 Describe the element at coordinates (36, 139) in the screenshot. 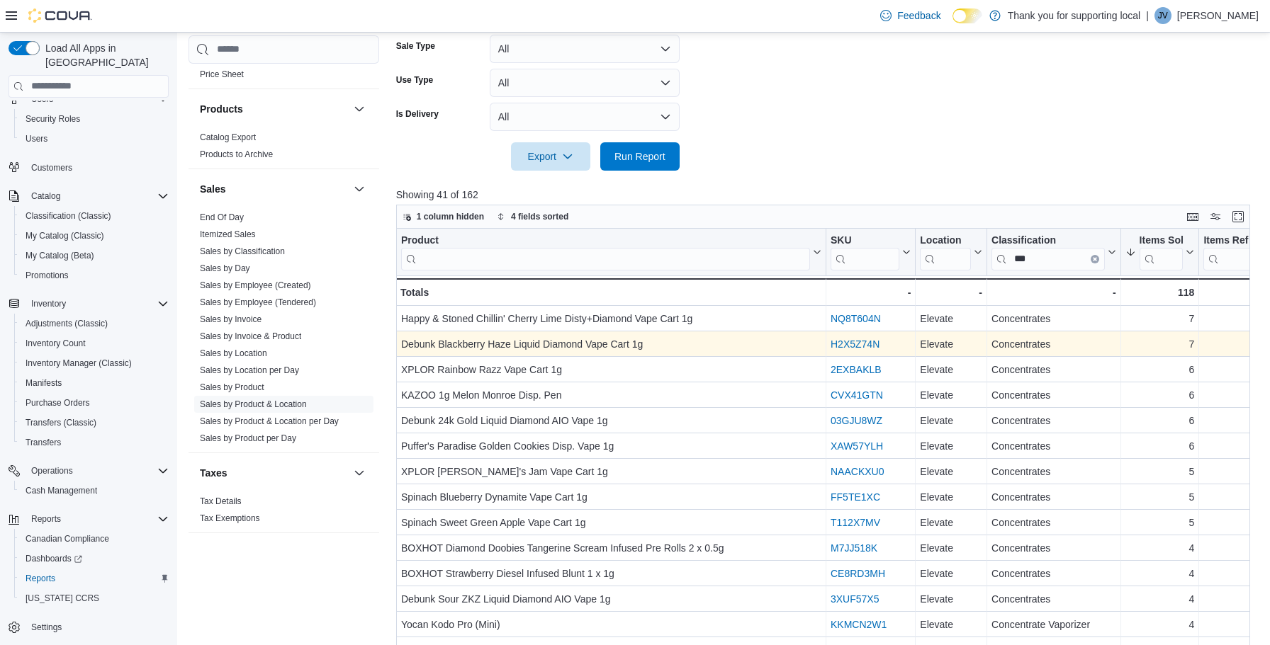

I see `a: Users` at that location.